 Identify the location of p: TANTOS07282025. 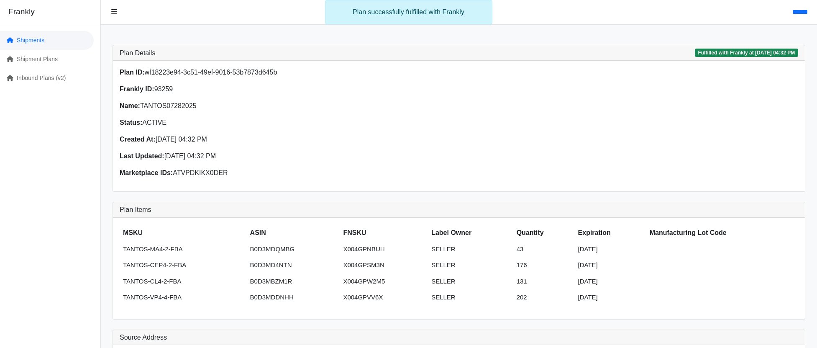
(287, 106).